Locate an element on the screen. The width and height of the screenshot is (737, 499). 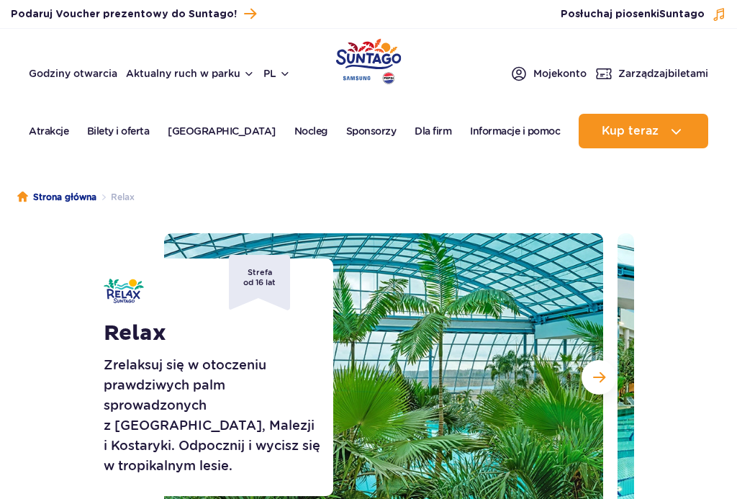
button: pl is located at coordinates (277, 73).